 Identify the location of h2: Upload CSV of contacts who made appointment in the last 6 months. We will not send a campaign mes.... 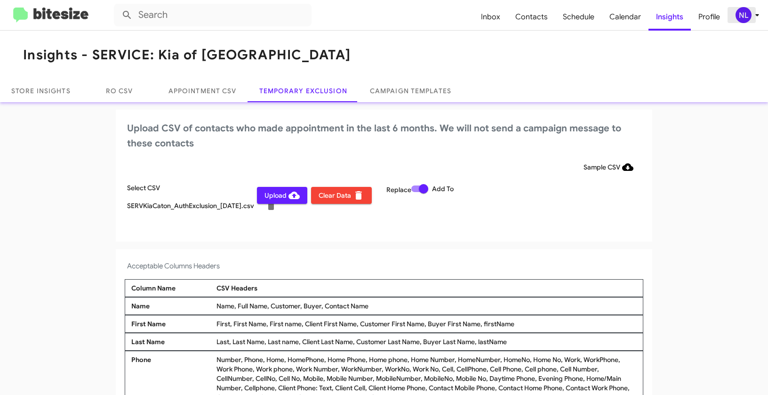
(384, 136).